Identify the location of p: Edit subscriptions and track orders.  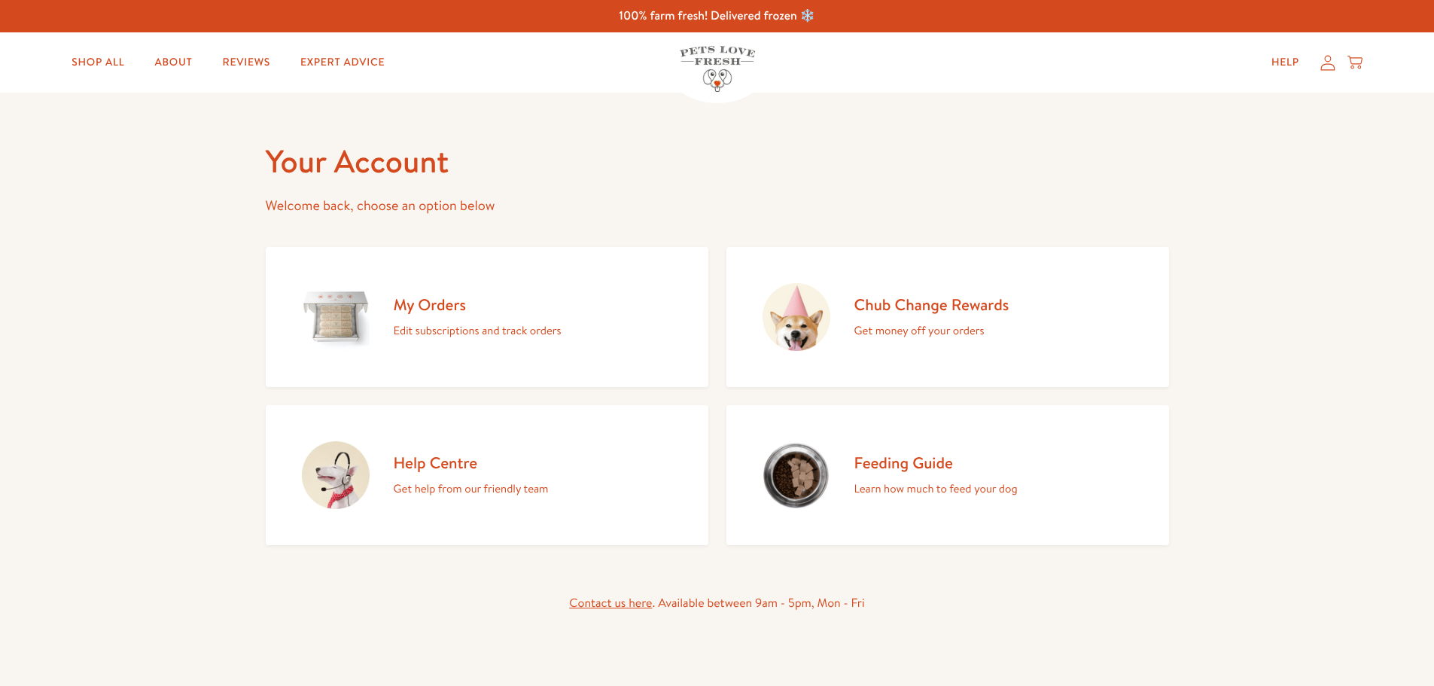
(477, 330).